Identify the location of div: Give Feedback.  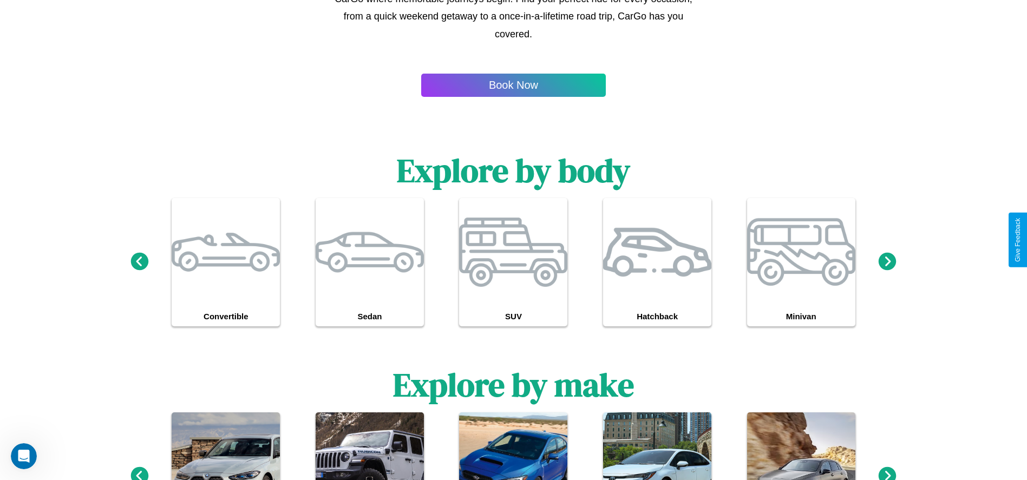
(1017, 240).